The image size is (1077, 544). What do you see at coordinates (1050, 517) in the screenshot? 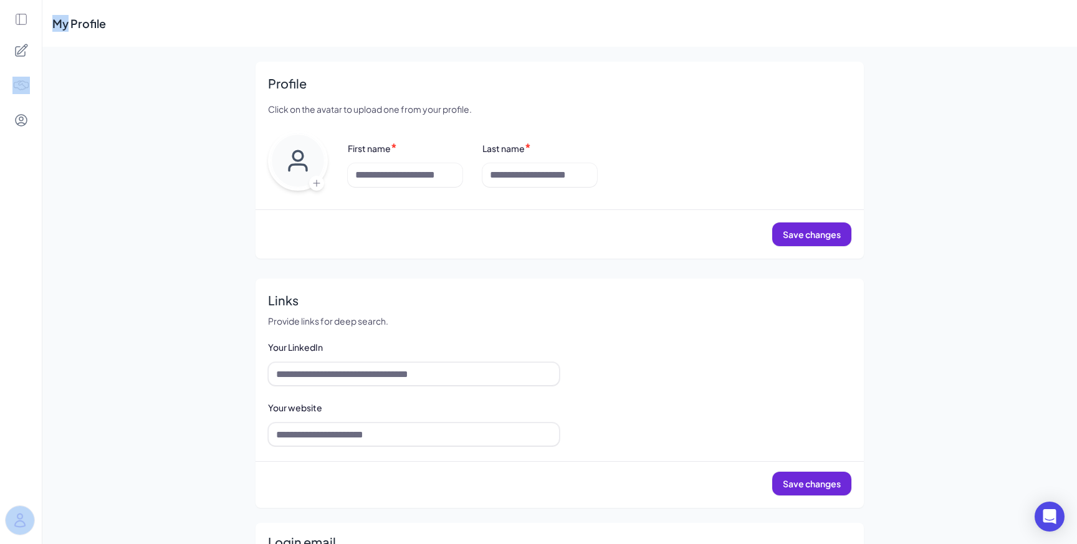
I see `div: Open Intercom Messenger` at bounding box center [1050, 517].